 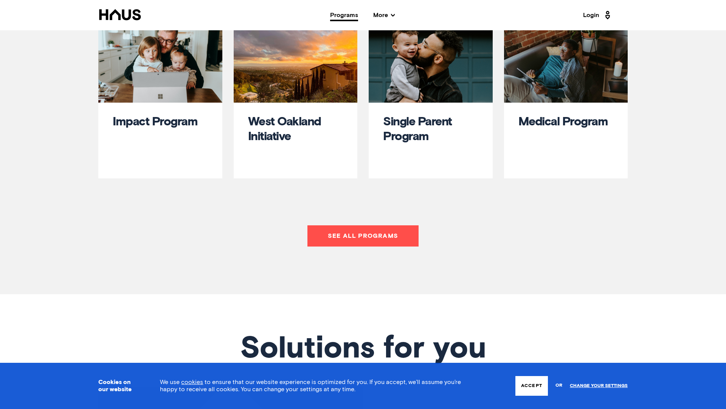 What do you see at coordinates (344, 15) in the screenshot?
I see `div: Programs` at bounding box center [344, 15].